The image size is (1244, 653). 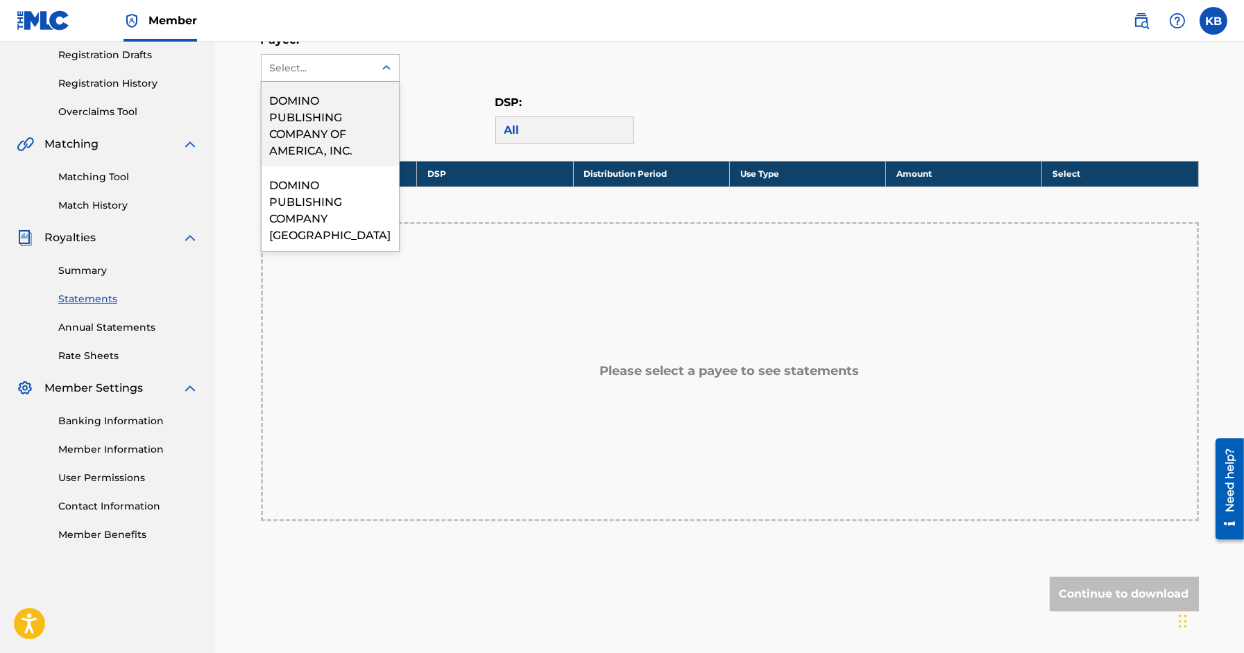 What do you see at coordinates (128, 271) in the screenshot?
I see `a: Summary` at bounding box center [128, 271].